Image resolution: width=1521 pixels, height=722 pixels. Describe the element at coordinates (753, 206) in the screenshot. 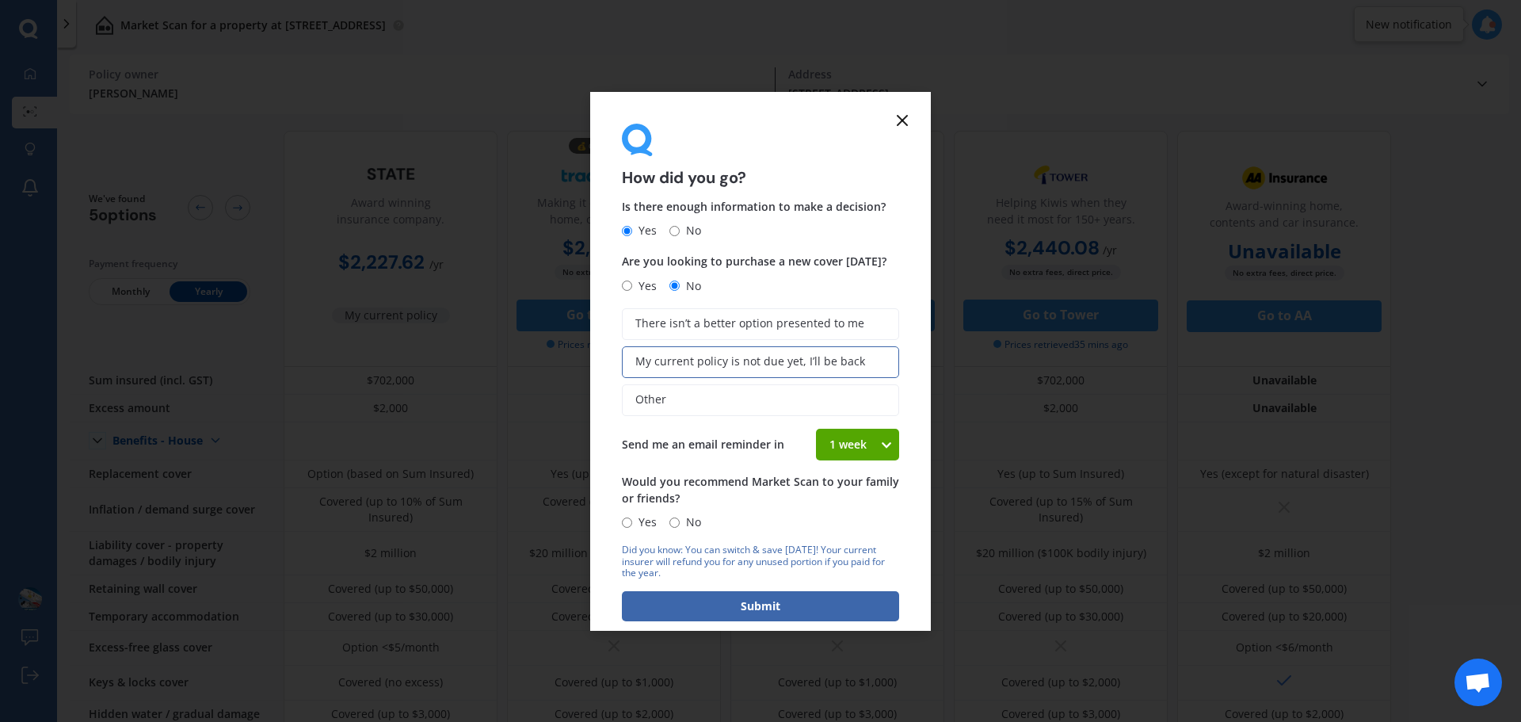

I see `span: Is there enough information to make a decision?` at that location.